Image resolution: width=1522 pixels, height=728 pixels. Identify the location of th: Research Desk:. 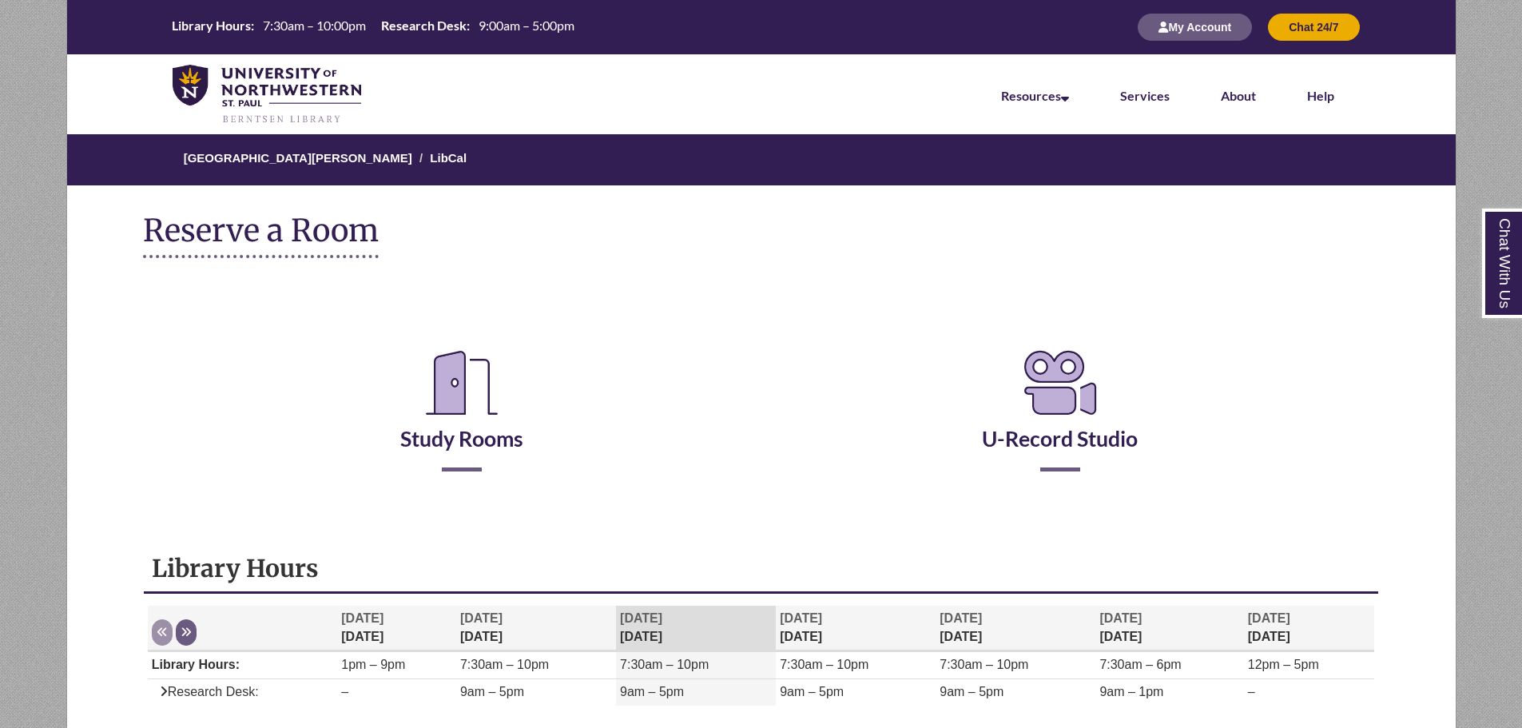
(424, 26).